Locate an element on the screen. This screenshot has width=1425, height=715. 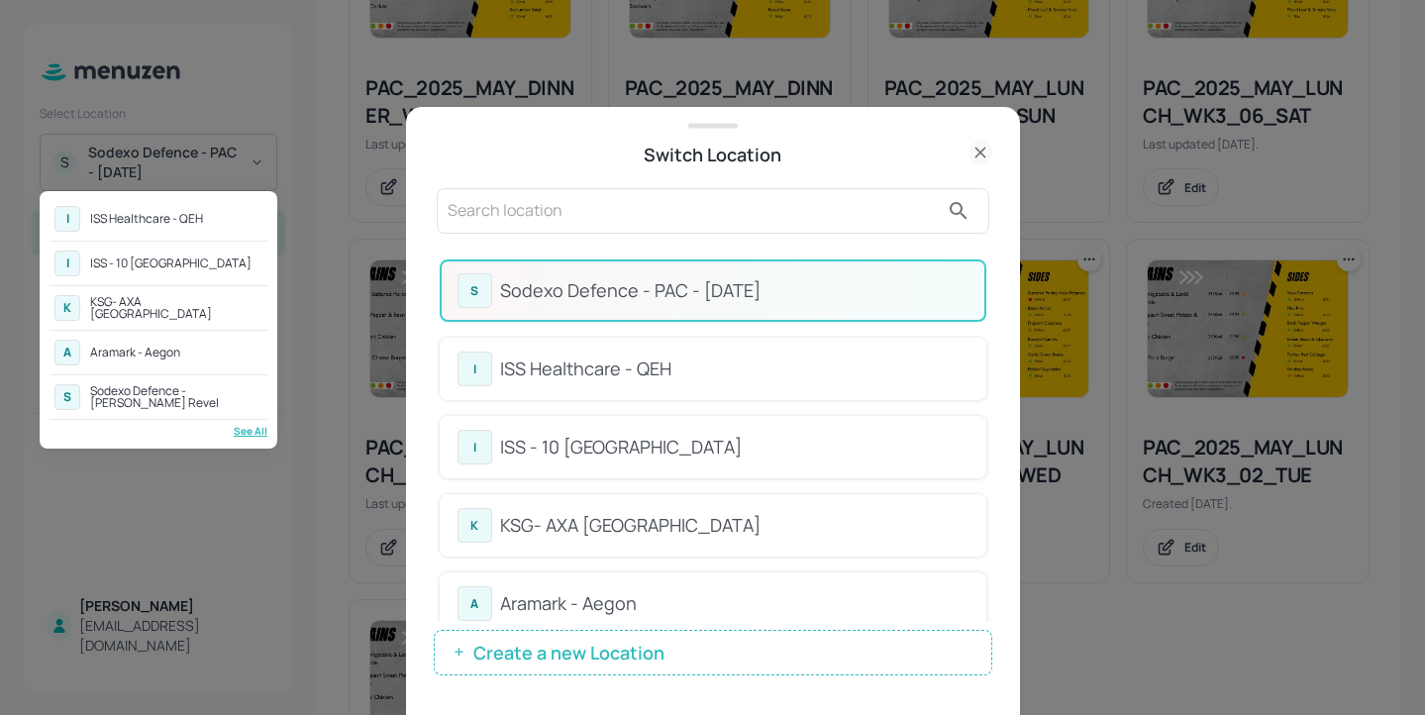
div: K is located at coordinates (67, 308).